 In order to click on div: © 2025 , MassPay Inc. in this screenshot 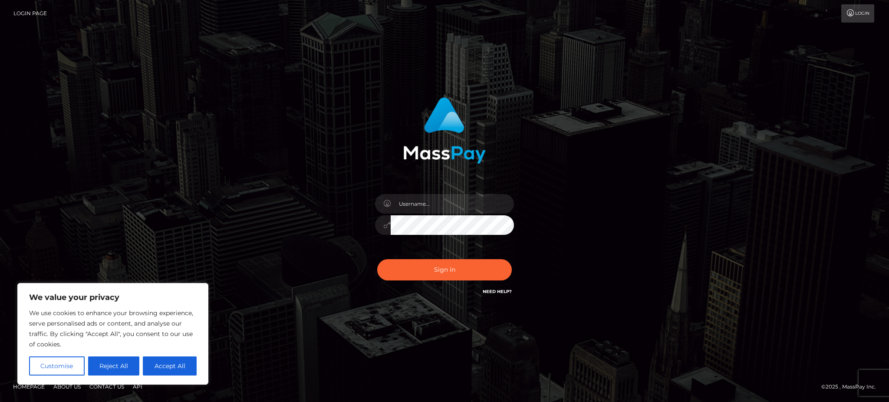, I will do `click(852, 387)`.